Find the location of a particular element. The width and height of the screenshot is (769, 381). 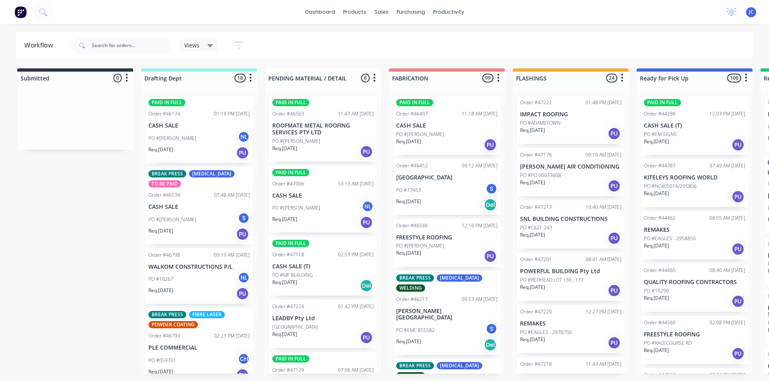

div: WELDING is located at coordinates (411, 288).